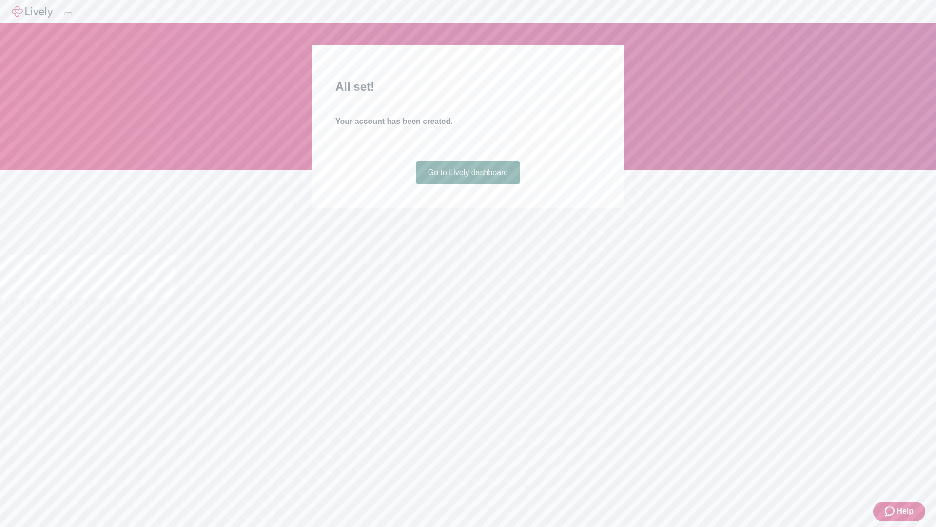  Describe the element at coordinates (468, 173) in the screenshot. I see `a: Go to Lively dashboard` at that location.